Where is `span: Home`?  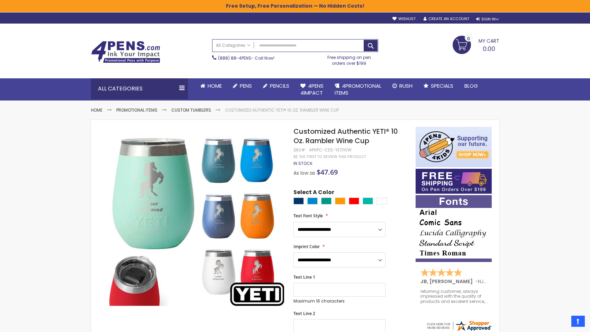 span: Home is located at coordinates (215, 86).